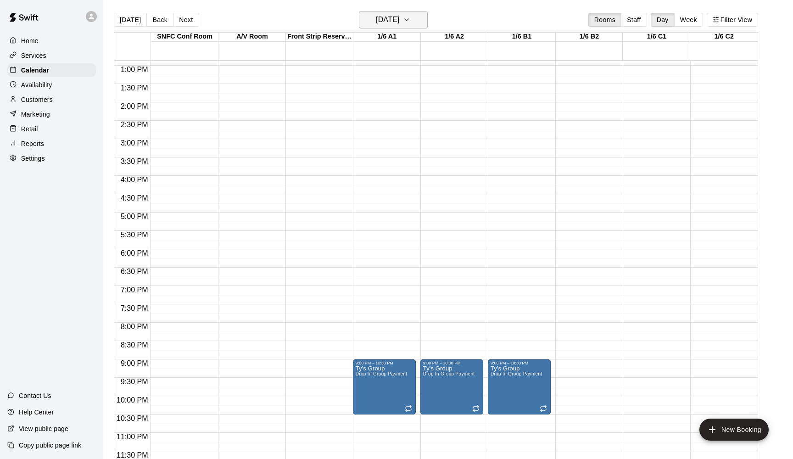 The height and width of the screenshot is (459, 793). Describe the element at coordinates (135, 271) in the screenshot. I see `span: 6:30 PM` at that location.